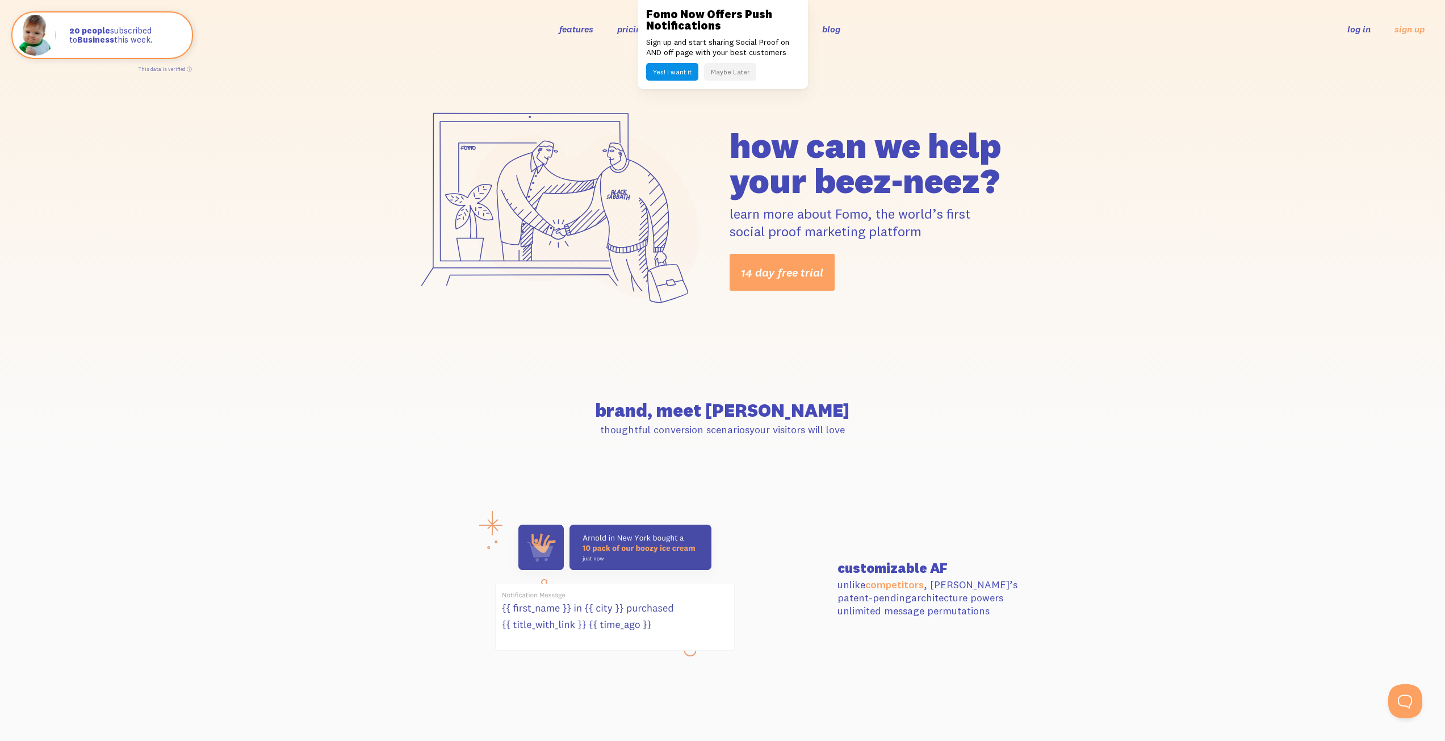  Describe the element at coordinates (672, 72) in the screenshot. I see `button: Yes! I want it` at that location.